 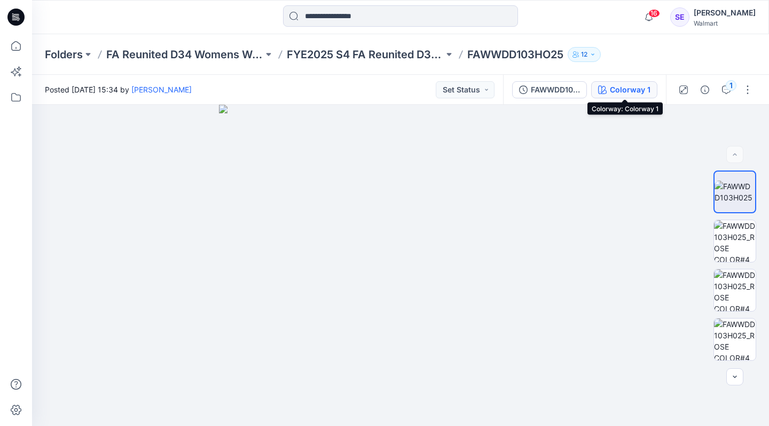 I want to click on p: FYE2025 S4 FA Reunited D34 Womens Woven Board, so click(x=365, y=54).